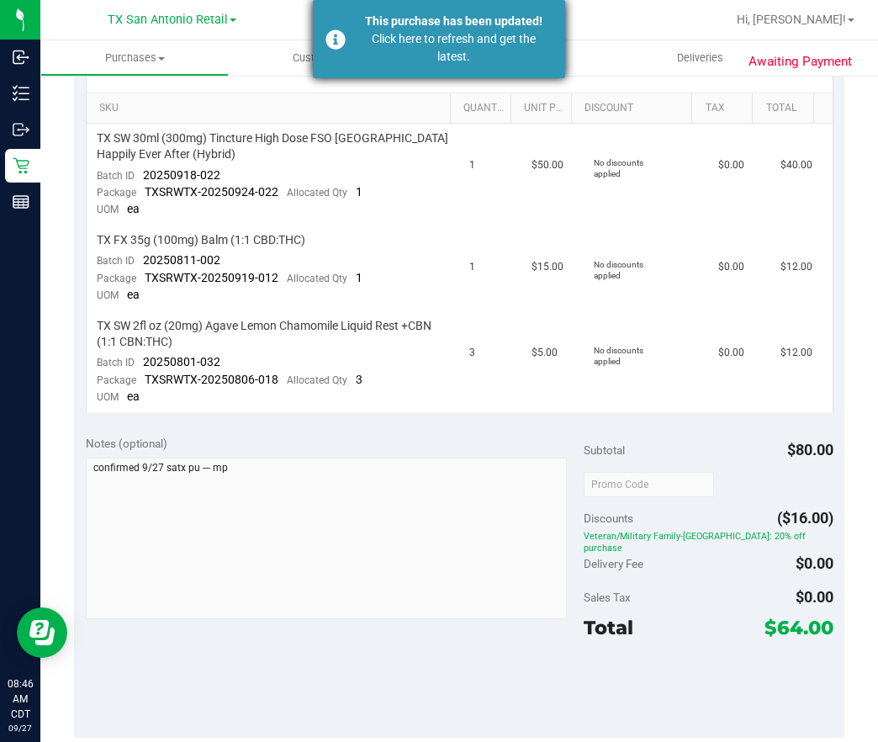 The height and width of the screenshot is (742, 878). Describe the element at coordinates (21, 166) in the screenshot. I see `inline-svg: Retail` at that location.